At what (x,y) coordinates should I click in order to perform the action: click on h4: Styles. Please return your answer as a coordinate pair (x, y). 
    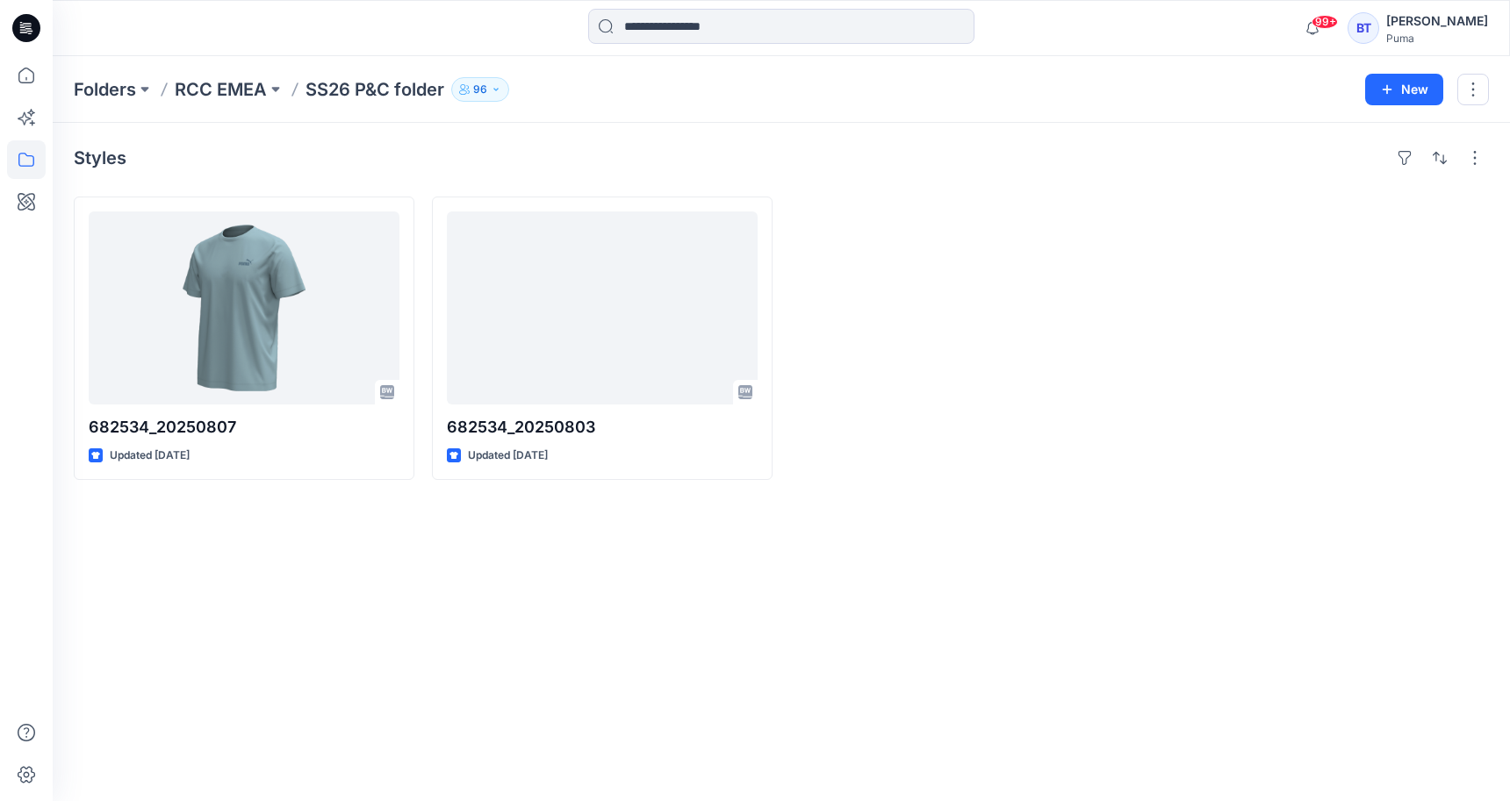
    Looking at the image, I should click on (100, 158).